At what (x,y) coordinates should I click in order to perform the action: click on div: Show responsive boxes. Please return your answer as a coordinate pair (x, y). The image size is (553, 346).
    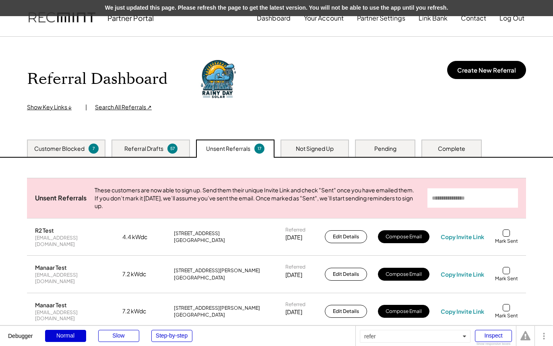
    Looking at the image, I should click on (494, 344).